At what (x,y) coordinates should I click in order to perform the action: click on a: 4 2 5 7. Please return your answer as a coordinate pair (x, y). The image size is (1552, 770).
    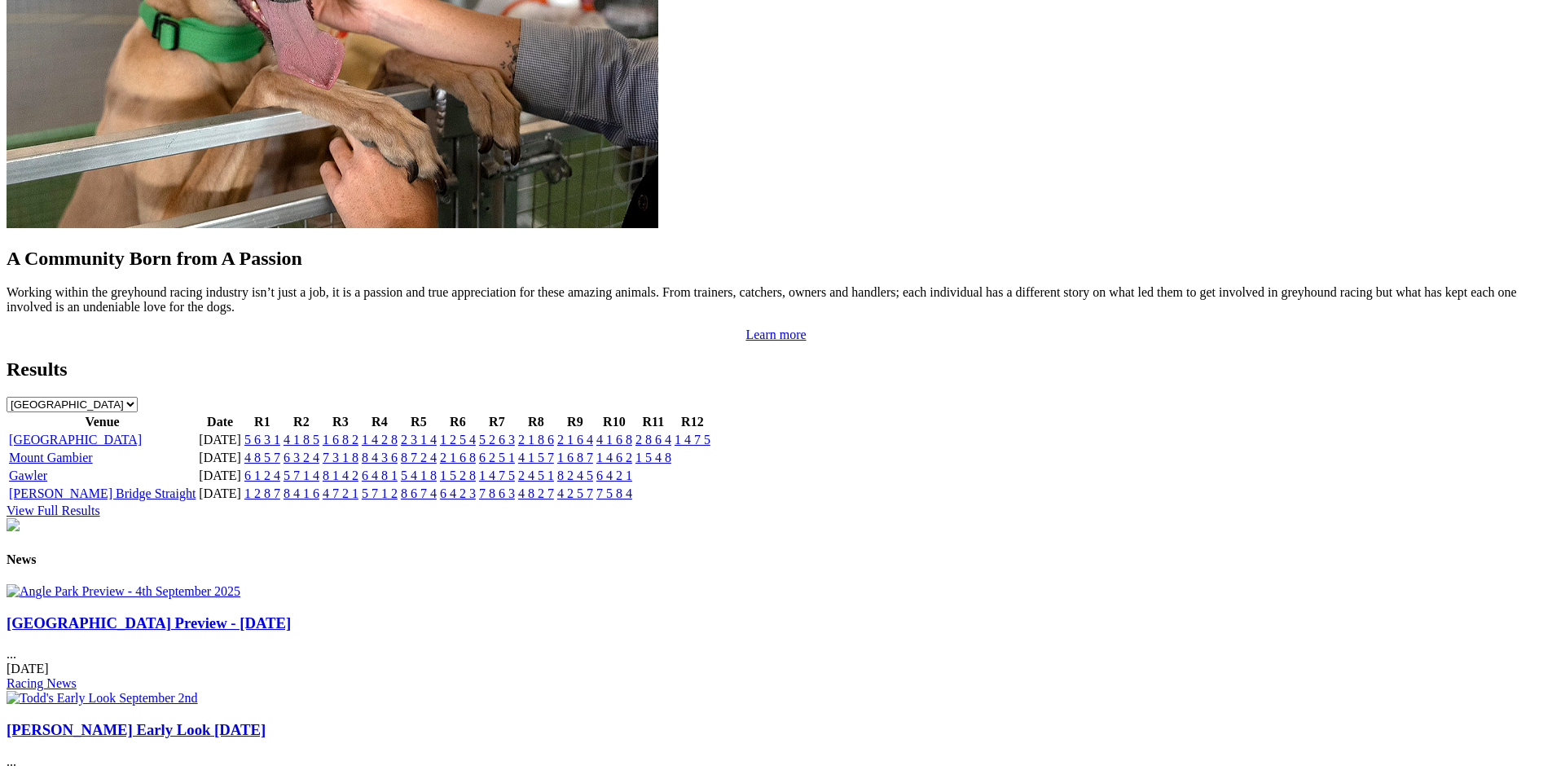
    Looking at the image, I should click on (575, 493).